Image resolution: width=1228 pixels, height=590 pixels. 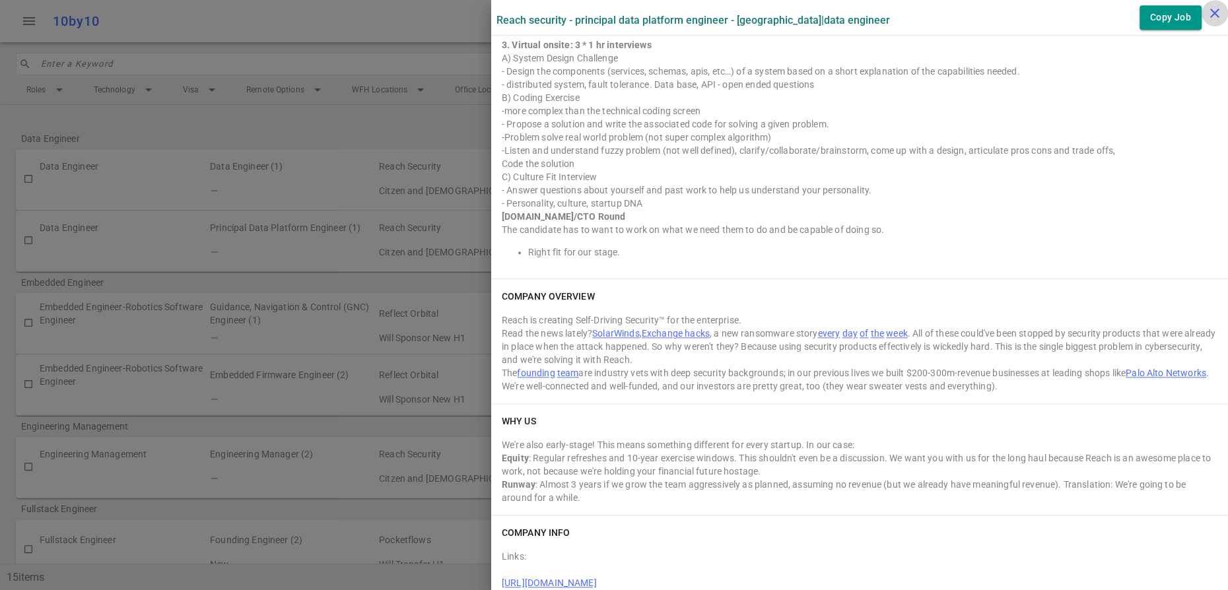 What do you see at coordinates (877, 333) in the screenshot?
I see `a: the` at bounding box center [877, 333].